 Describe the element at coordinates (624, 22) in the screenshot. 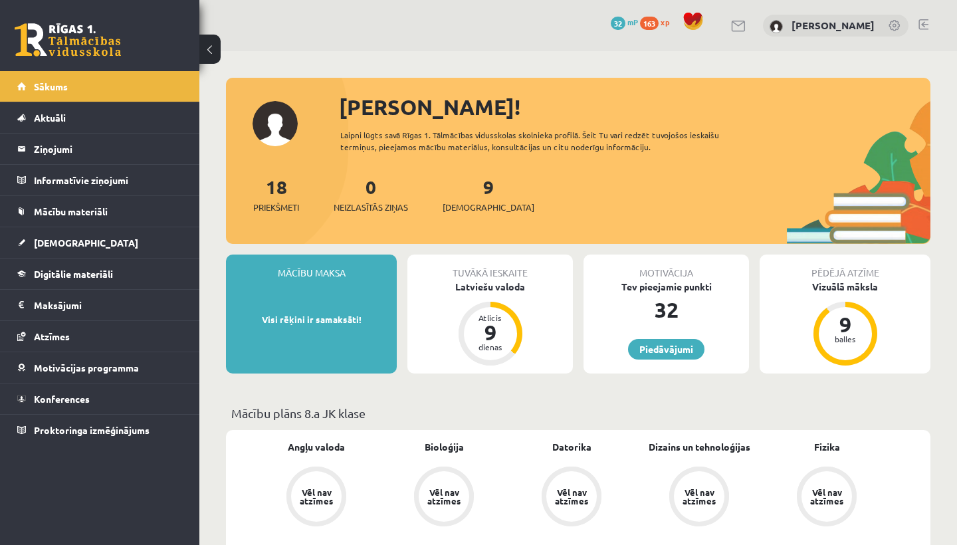

I see `a: 32 mP` at that location.